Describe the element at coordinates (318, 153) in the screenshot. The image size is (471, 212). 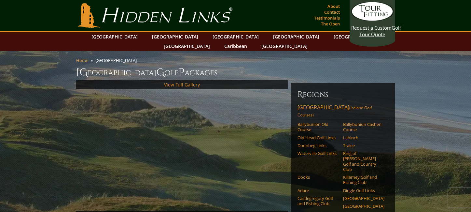
I see `a: Waterville Golf Links` at that location.